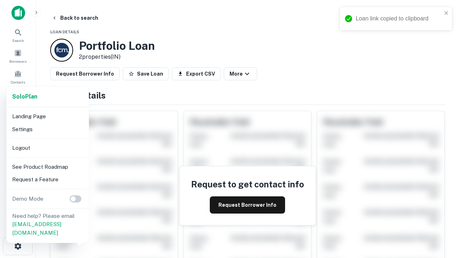  Describe the element at coordinates (25, 97) in the screenshot. I see `a: SoloPlan` at that location.